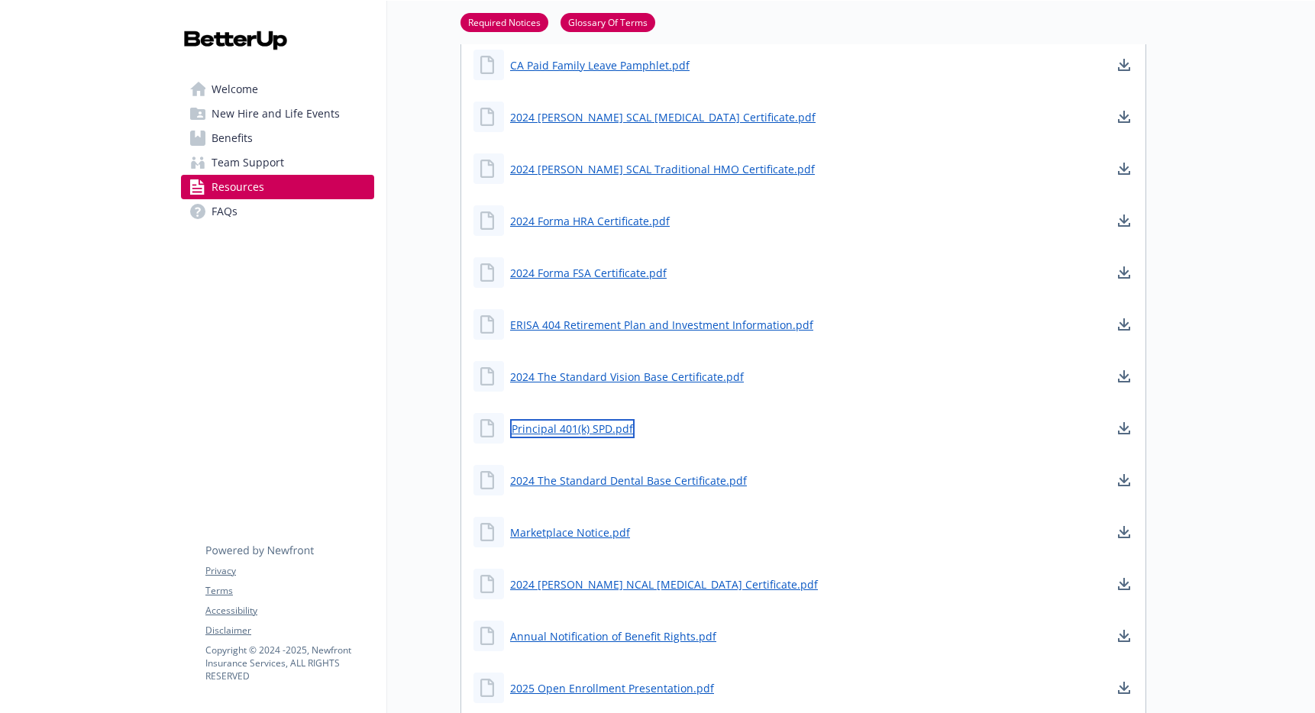 The image size is (1315, 713). I want to click on a: 2024 Forma HRA Certificate.pdf, so click(590, 221).